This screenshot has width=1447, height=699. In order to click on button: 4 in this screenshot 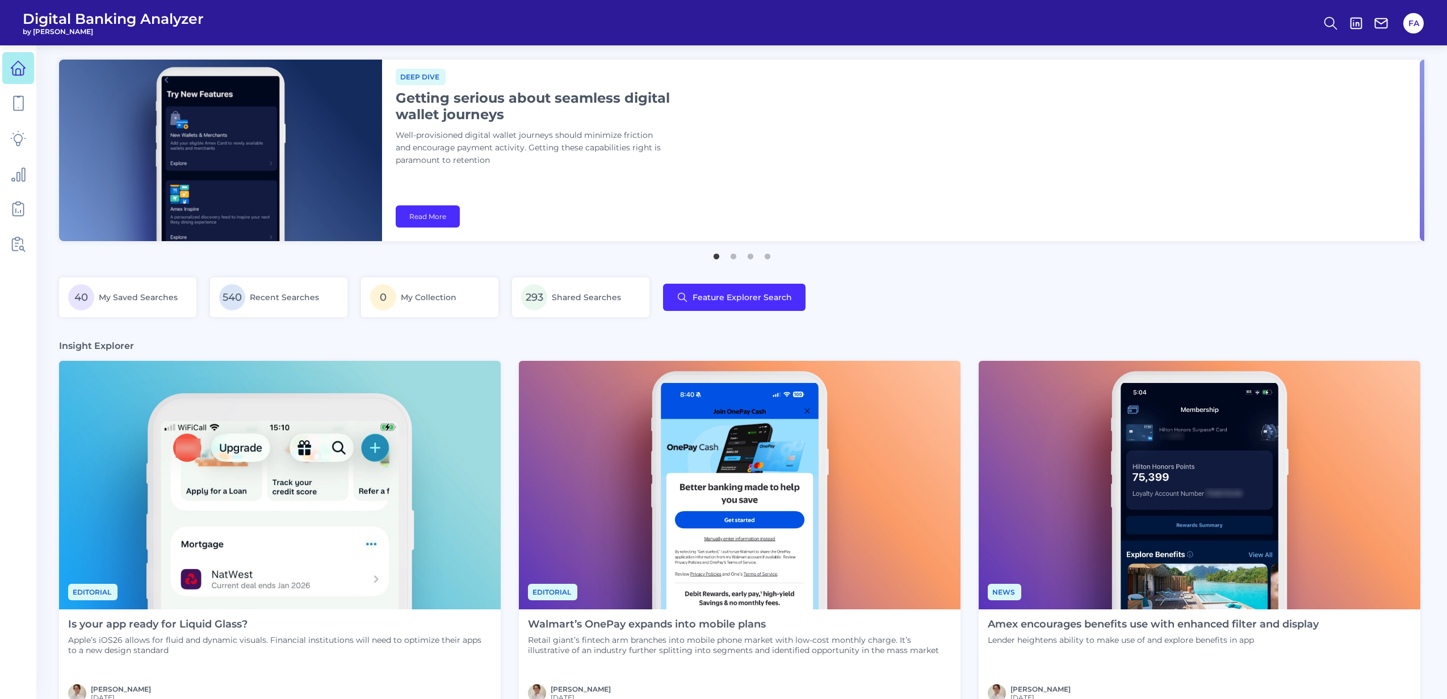, I will do `click(767, 254)`.